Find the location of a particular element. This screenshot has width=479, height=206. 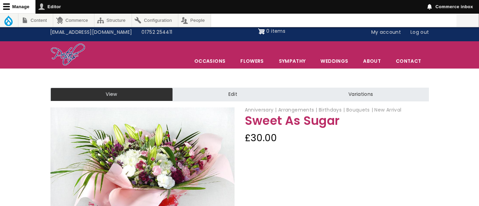

a: View is located at coordinates (112, 94).